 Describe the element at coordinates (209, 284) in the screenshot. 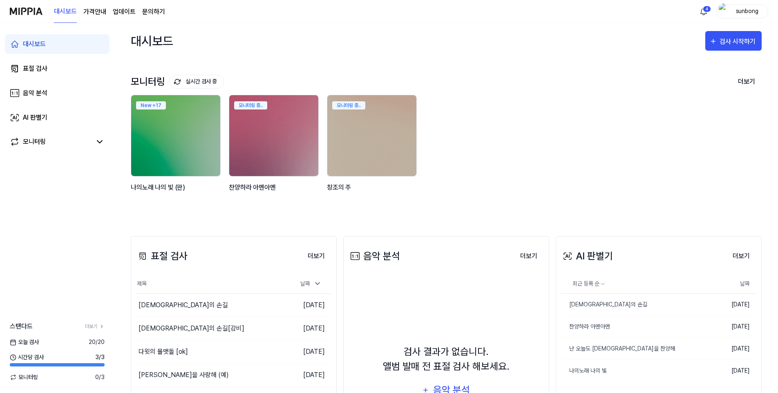

I see `th: 제목` at that location.